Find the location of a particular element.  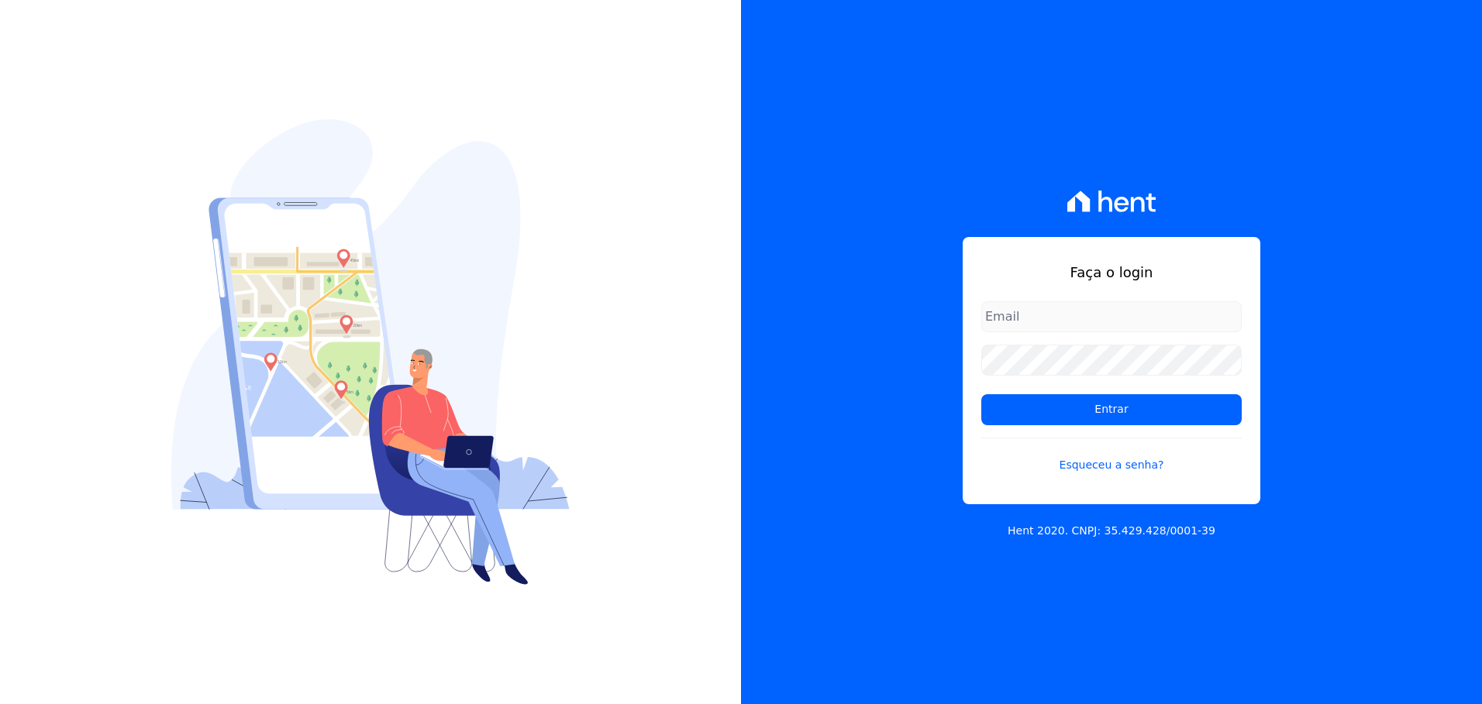

img: Login is located at coordinates (370, 352).